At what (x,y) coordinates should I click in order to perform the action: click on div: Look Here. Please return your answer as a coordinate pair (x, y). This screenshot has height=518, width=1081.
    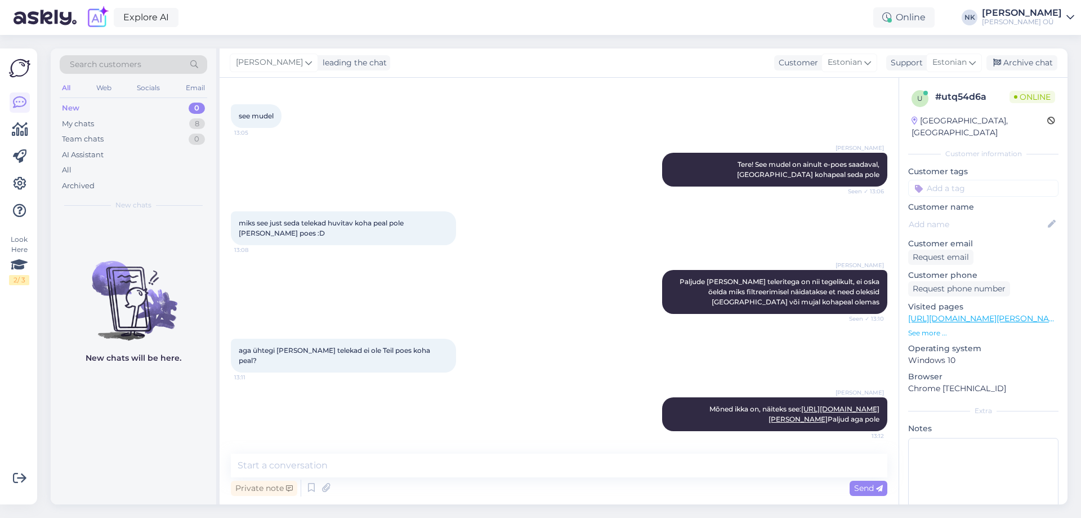
    Looking at the image, I should click on (19, 260).